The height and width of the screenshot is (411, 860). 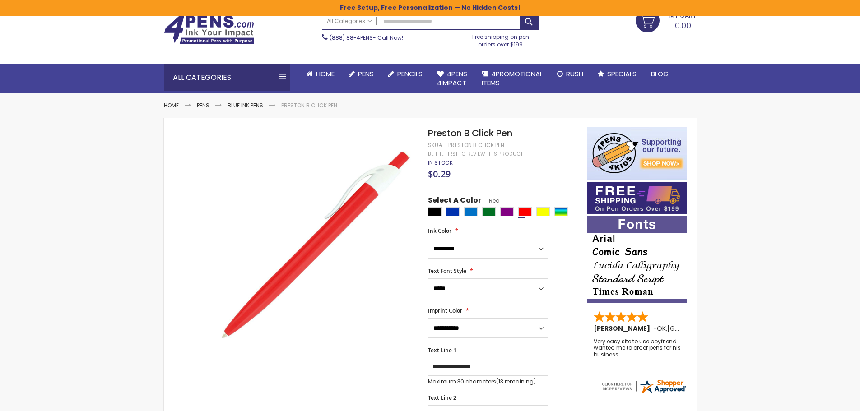 I want to click on img: 4pens 4 kids, so click(x=637, y=154).